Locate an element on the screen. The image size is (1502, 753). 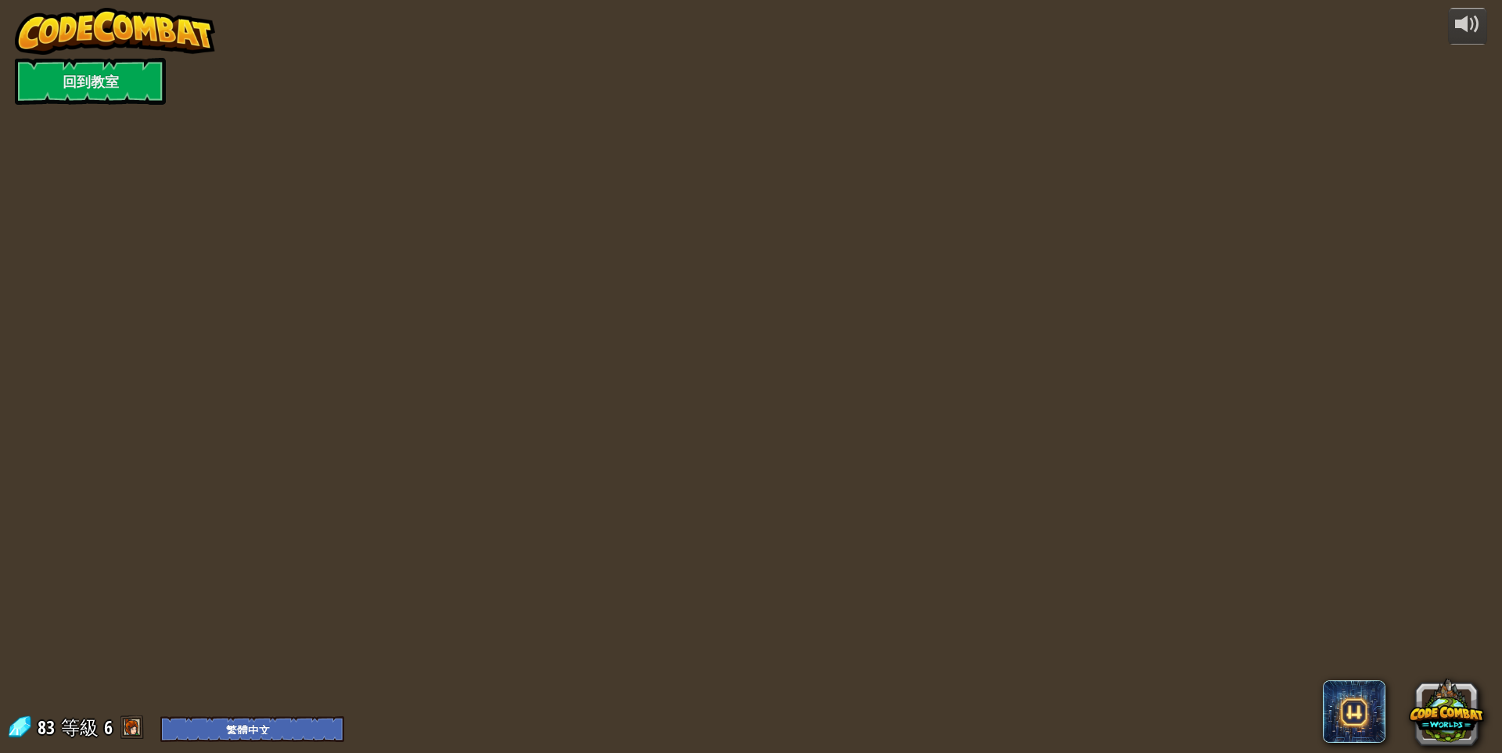
img: CodeCombat - Learn how to code by playing a game is located at coordinates (115, 31).